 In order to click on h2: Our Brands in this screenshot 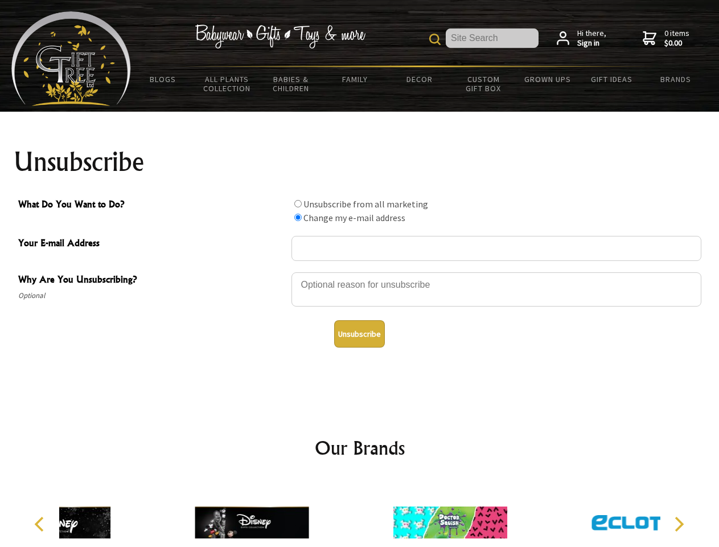, I will do `click(360, 447)`.